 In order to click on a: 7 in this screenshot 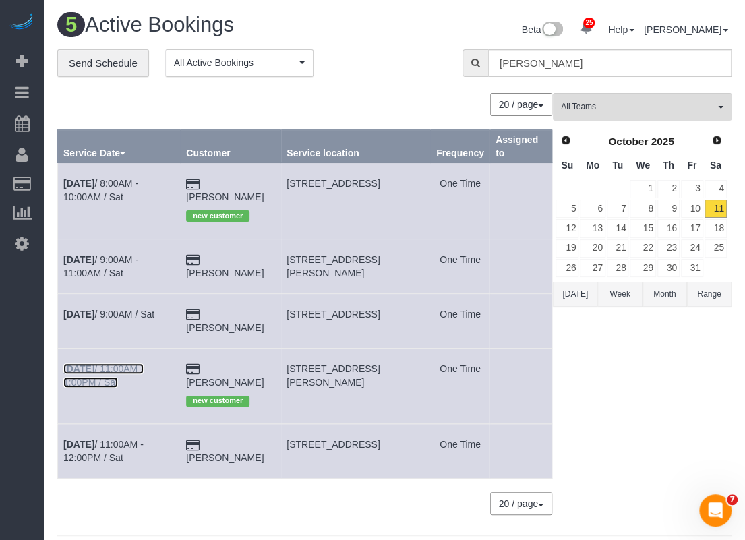, I will do `click(618, 208)`.